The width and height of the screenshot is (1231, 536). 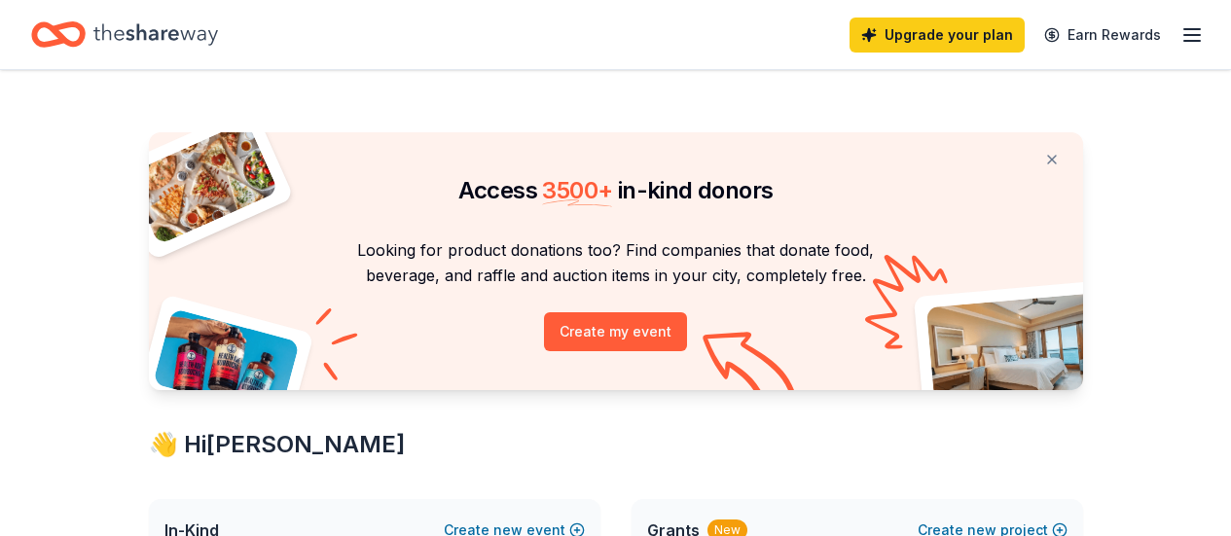 I want to click on img: Pizza, so click(x=202, y=183).